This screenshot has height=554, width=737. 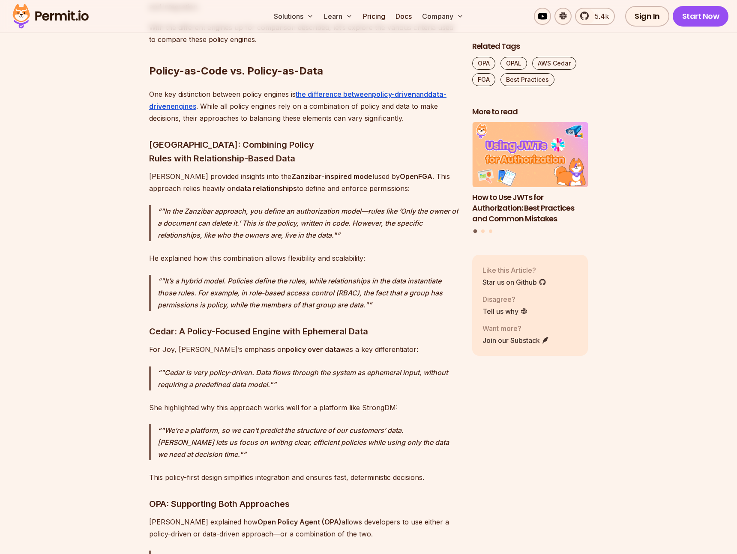 What do you see at coordinates (304, 477) in the screenshot?
I see `p: This policy-first design simplifies integration and ensures fast, deterministic decisions.` at bounding box center [304, 477].